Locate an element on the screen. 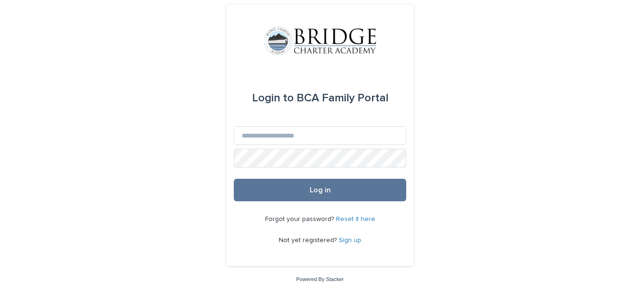  a: Reset it here is located at coordinates (356, 219).